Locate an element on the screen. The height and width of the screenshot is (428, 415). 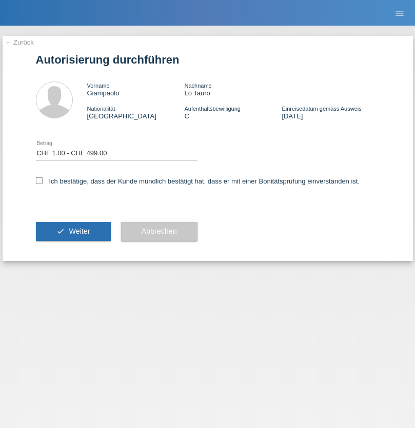
div: Lo Tauro is located at coordinates (233, 89).